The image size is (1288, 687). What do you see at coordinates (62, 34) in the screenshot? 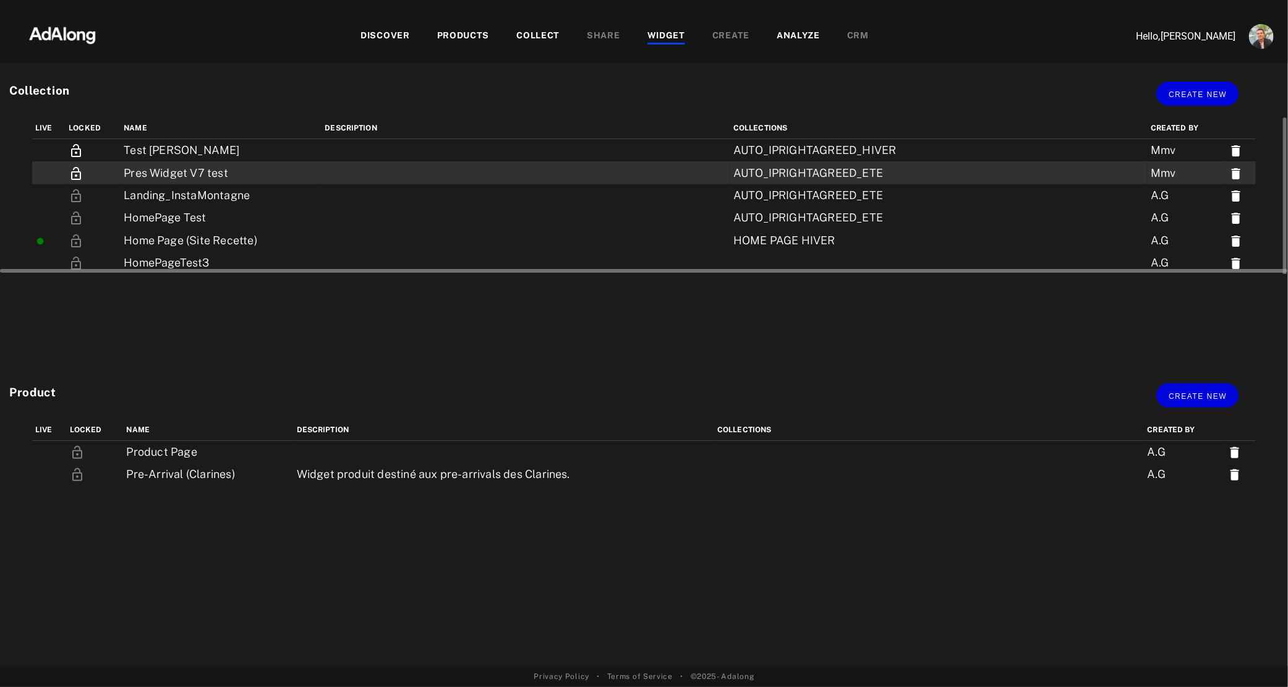
I see `img: 63233d7d88ed69de3c212112c67096b6.png` at bounding box center [62, 34].